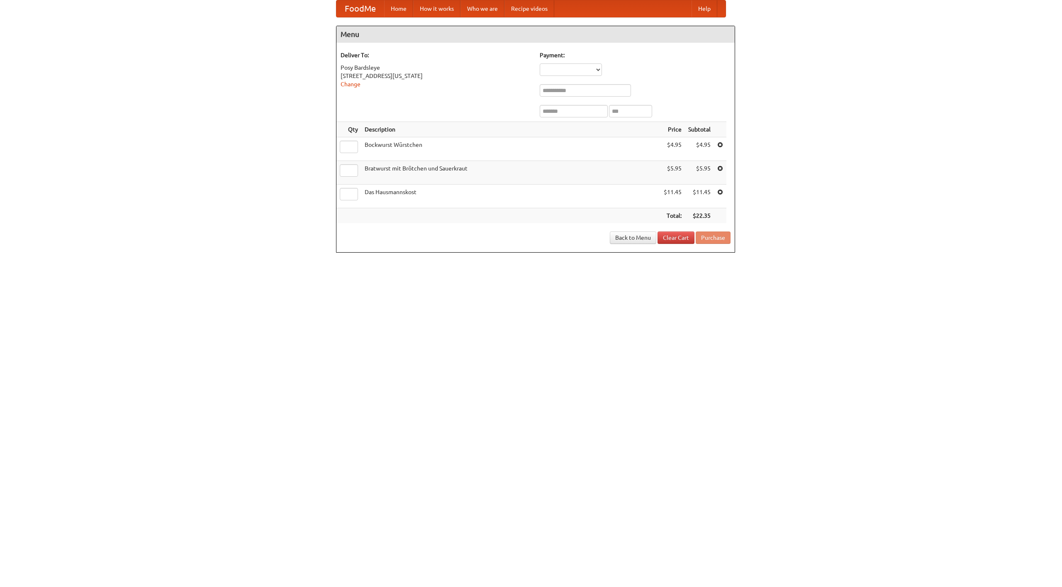  What do you see at coordinates (436, 68) in the screenshot?
I see `div: Posy Bardsleye` at bounding box center [436, 68].